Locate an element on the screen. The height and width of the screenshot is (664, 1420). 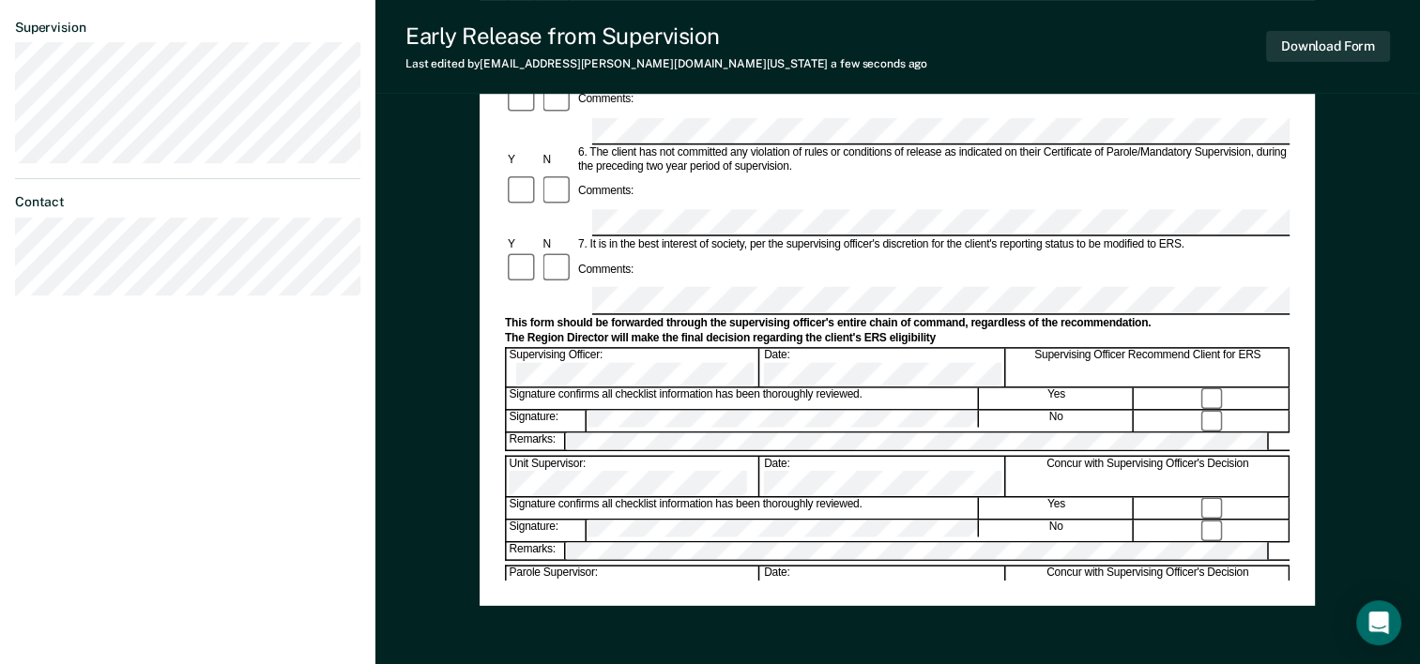
dt: Supervision is located at coordinates (188, 27).